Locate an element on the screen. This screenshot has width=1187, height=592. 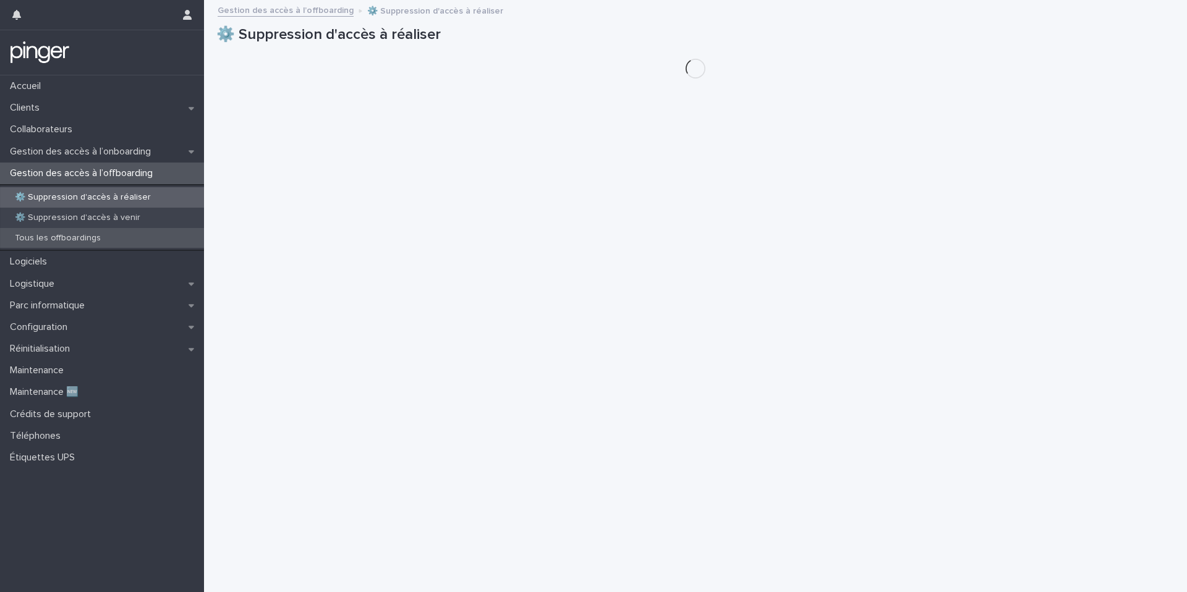
p: Étiquettes UPS is located at coordinates (45, 457).